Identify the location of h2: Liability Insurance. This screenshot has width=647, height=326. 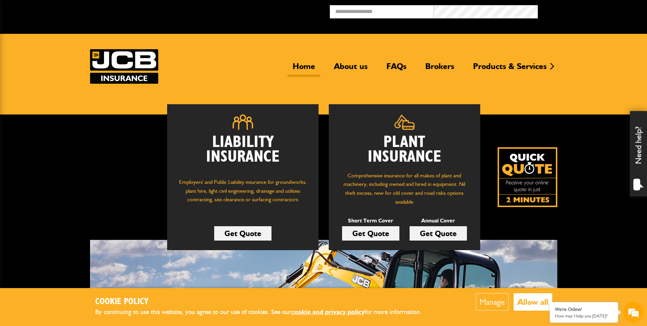
(243, 153).